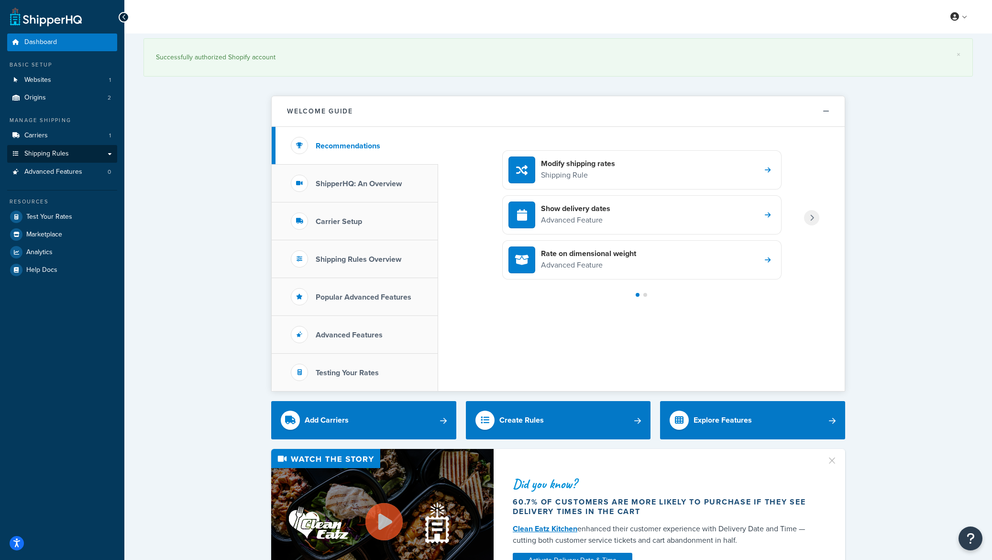  I want to click on a: Add Carriers, so click(363, 420).